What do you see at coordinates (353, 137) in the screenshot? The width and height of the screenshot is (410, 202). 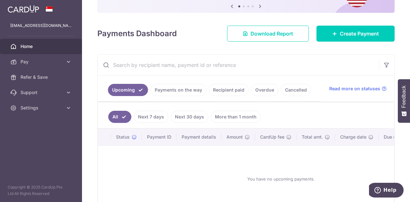 I see `span: Charge date` at bounding box center [353, 137].